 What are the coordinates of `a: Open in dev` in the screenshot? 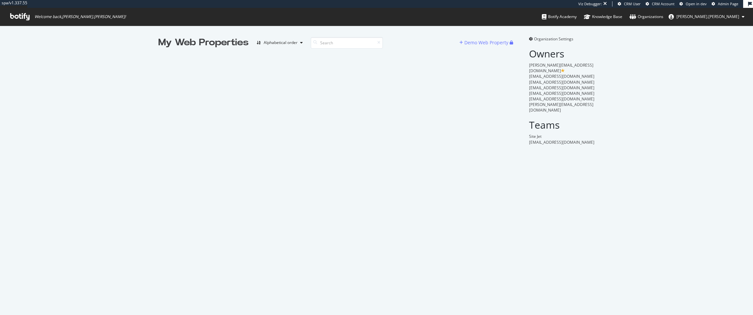 It's located at (693, 4).